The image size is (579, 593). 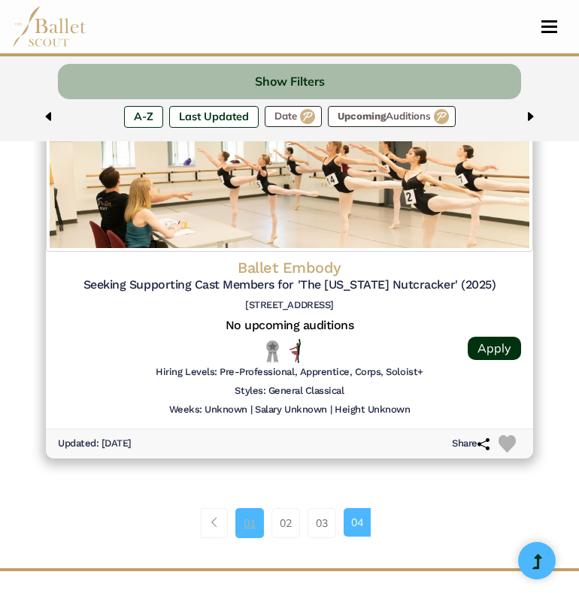 What do you see at coordinates (289, 177) in the screenshot?
I see `img: Logo` at bounding box center [289, 177].